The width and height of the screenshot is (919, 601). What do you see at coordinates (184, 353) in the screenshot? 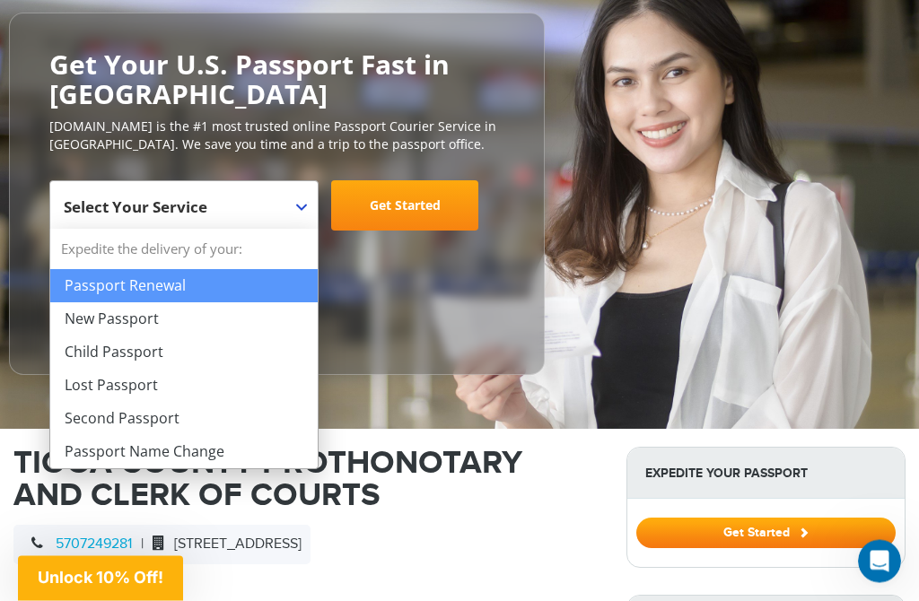
I see `li: Child Passport` at bounding box center [184, 353].